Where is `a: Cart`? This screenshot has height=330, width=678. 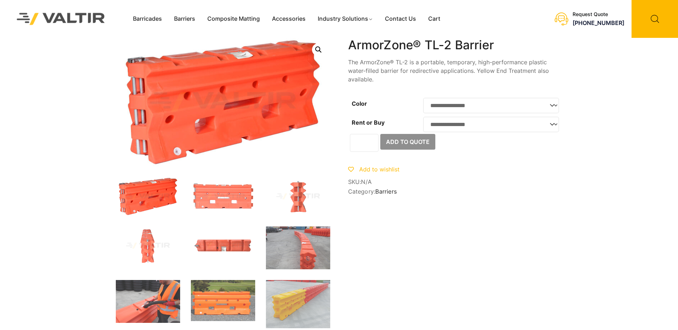
a: Cart is located at coordinates (434, 19).